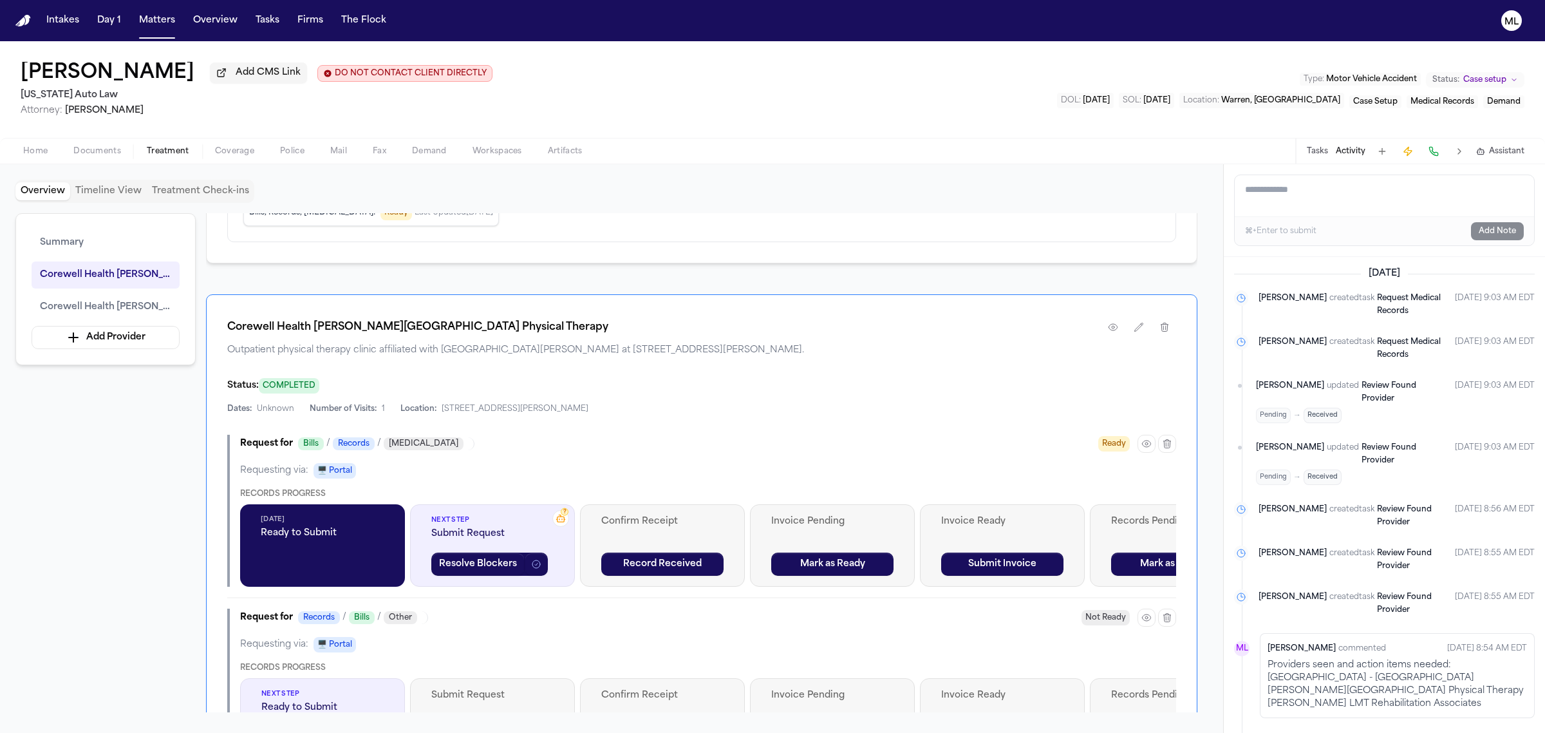 Image resolution: width=1545 pixels, height=733 pixels. What do you see at coordinates (1372, 79) in the screenshot?
I see `span: Motor Vehicle Accident` at bounding box center [1372, 79].